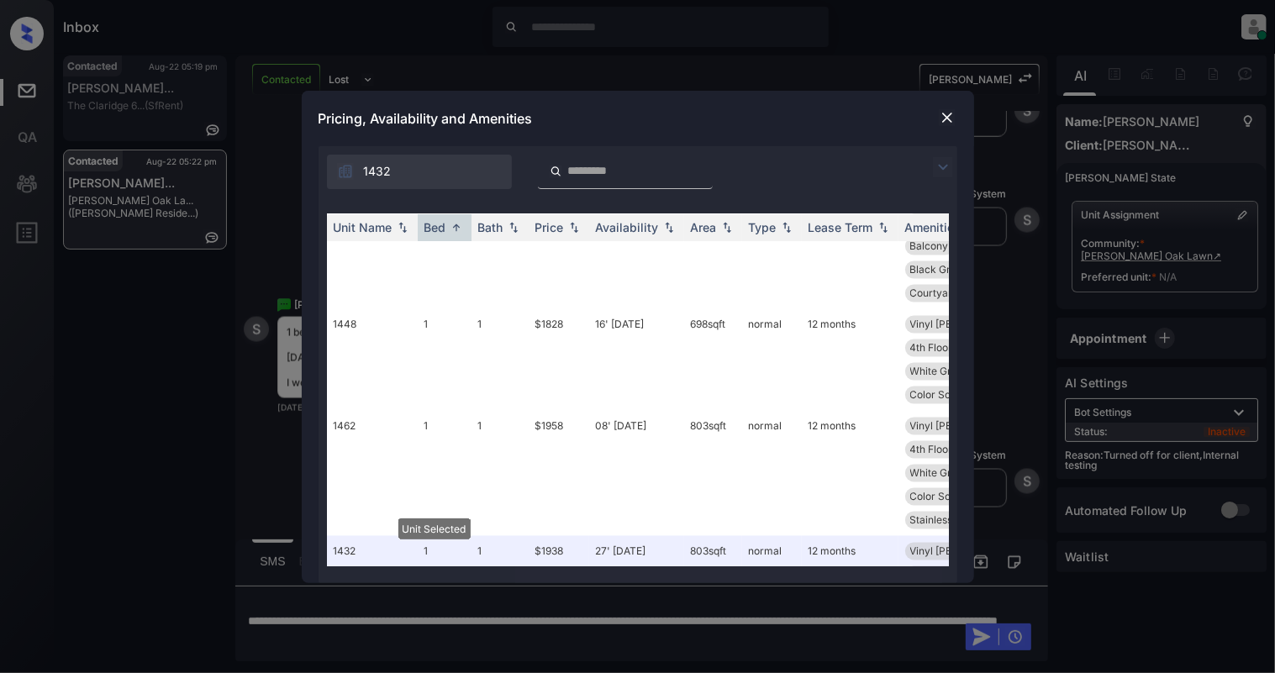  What do you see at coordinates (841, 228) in the screenshot?
I see `div: Lease Term` at bounding box center [841, 228].